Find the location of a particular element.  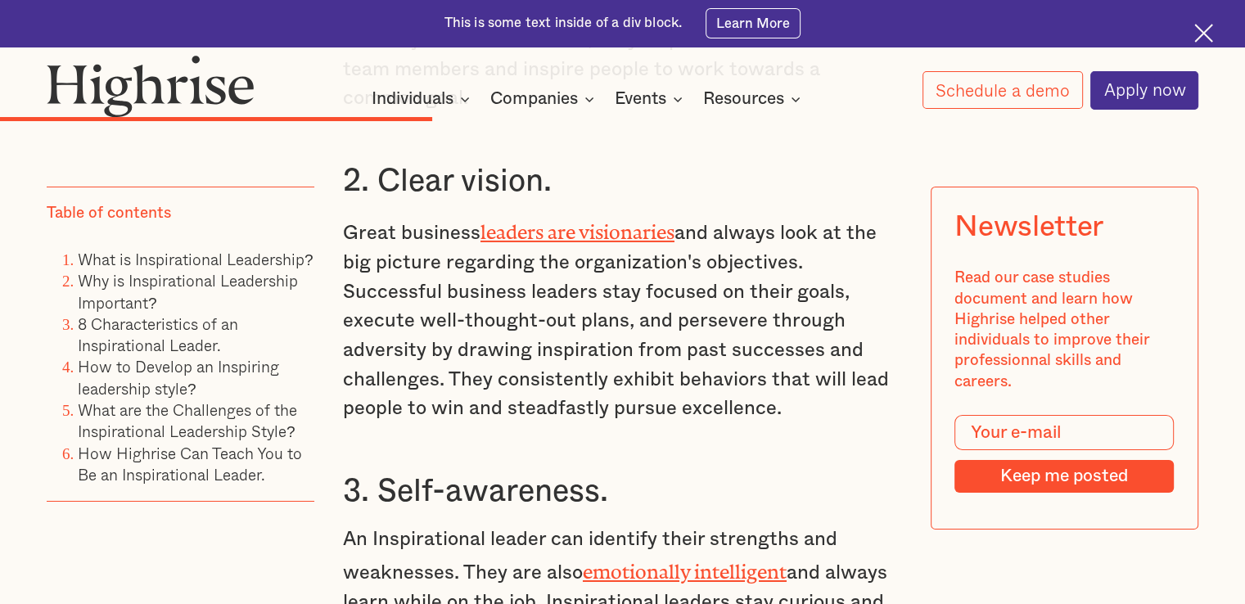

a: Apply now is located at coordinates (1144, 90).